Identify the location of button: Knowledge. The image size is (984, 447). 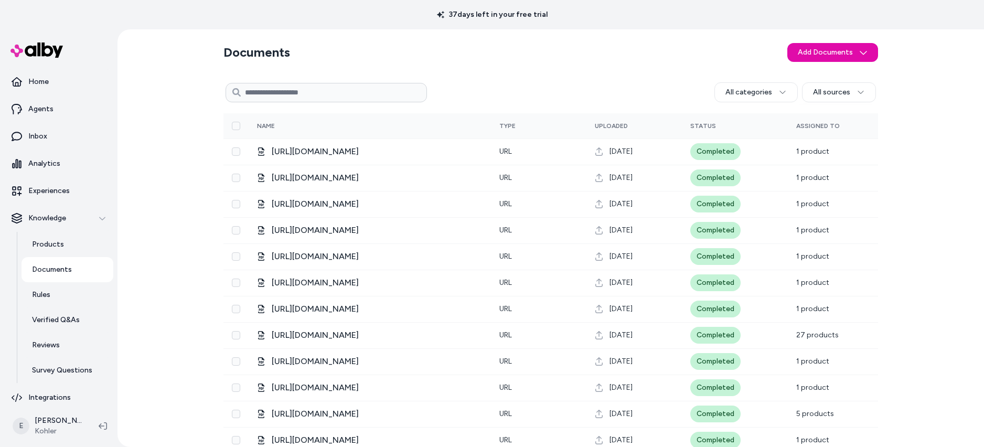
(59, 218).